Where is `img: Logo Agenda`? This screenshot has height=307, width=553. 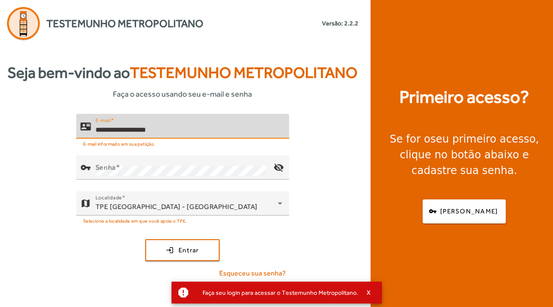 img: Logo Agenda is located at coordinates (23, 23).